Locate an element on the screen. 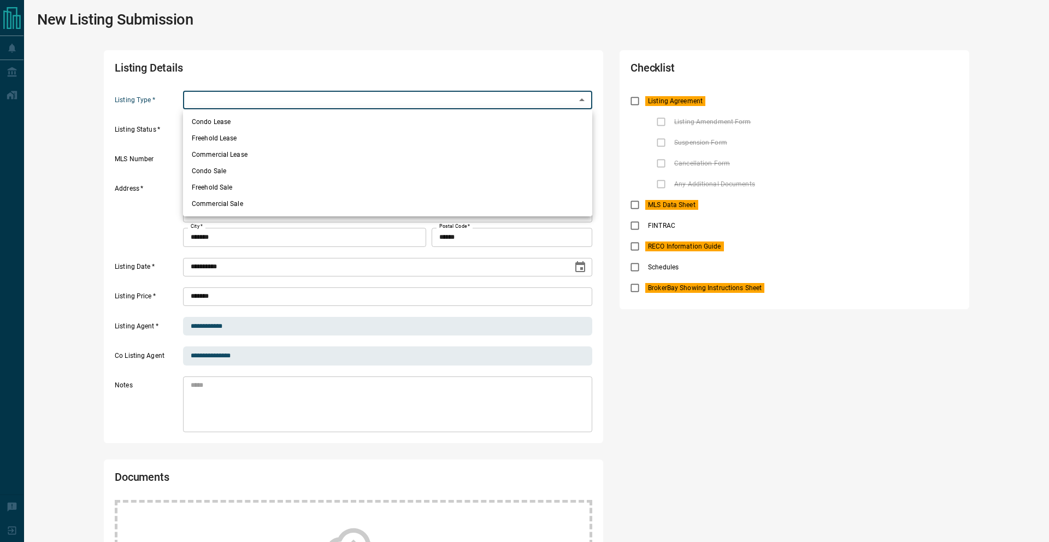 Image resolution: width=1049 pixels, height=542 pixels. li: Freehold Sale is located at coordinates (387, 187).